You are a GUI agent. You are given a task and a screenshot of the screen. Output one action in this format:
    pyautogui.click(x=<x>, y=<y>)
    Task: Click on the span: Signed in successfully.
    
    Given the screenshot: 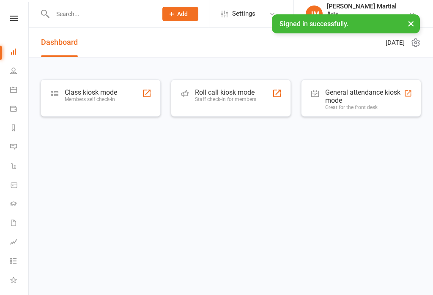 What is the action you would take?
    pyautogui.click(x=314, y=24)
    